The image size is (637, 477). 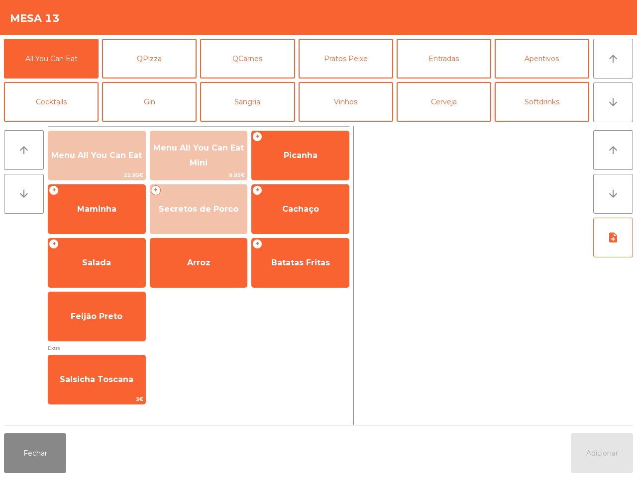 I want to click on span: 22.95€, so click(x=96, y=175).